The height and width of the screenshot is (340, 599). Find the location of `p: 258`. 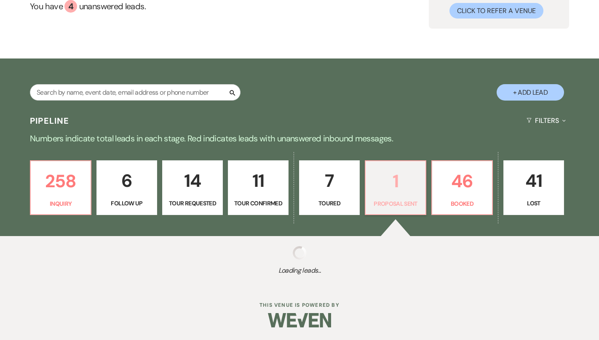

p: 258 is located at coordinates (61, 181).